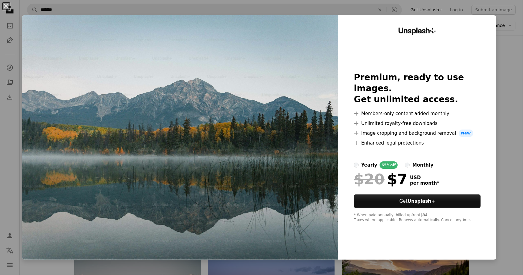  Describe the element at coordinates (389, 165) in the screenshot. I see `div: 65% off` at that location.